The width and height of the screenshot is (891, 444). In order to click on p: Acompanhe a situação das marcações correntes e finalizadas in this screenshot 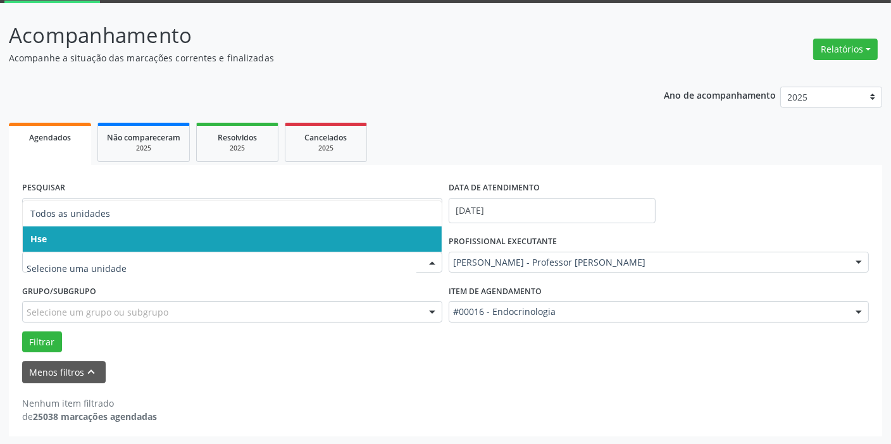, I will do `click(314, 58)`.